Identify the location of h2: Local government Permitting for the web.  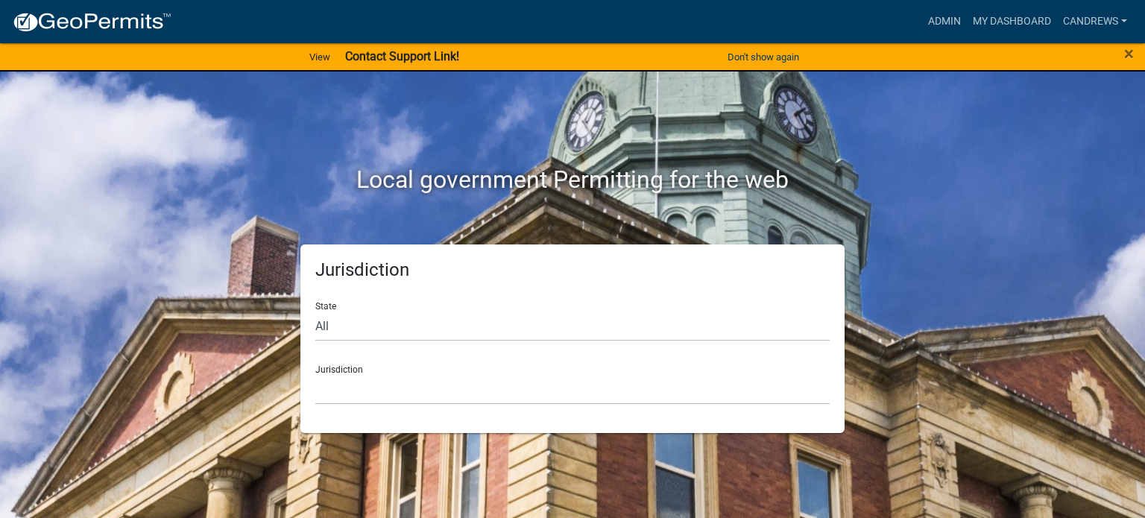
(573, 180).